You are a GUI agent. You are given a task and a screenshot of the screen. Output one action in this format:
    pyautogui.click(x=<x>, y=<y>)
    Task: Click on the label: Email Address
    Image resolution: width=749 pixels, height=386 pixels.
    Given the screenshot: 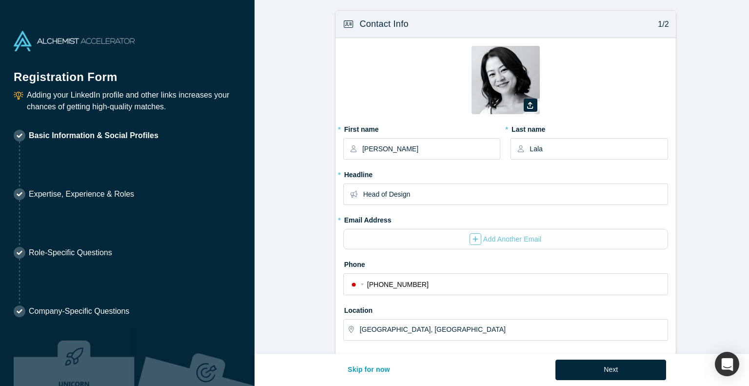 What is the action you would take?
    pyautogui.click(x=367, y=218)
    